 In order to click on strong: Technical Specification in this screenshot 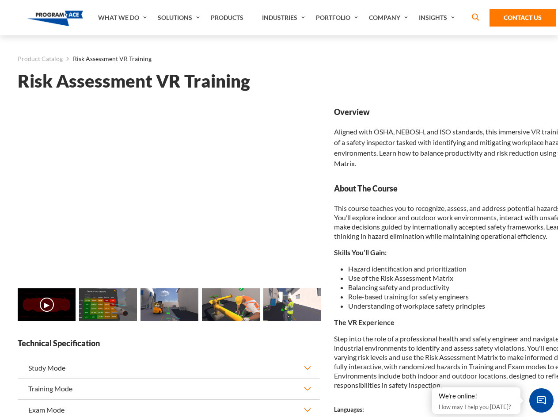, I will do `click(169, 343)`.